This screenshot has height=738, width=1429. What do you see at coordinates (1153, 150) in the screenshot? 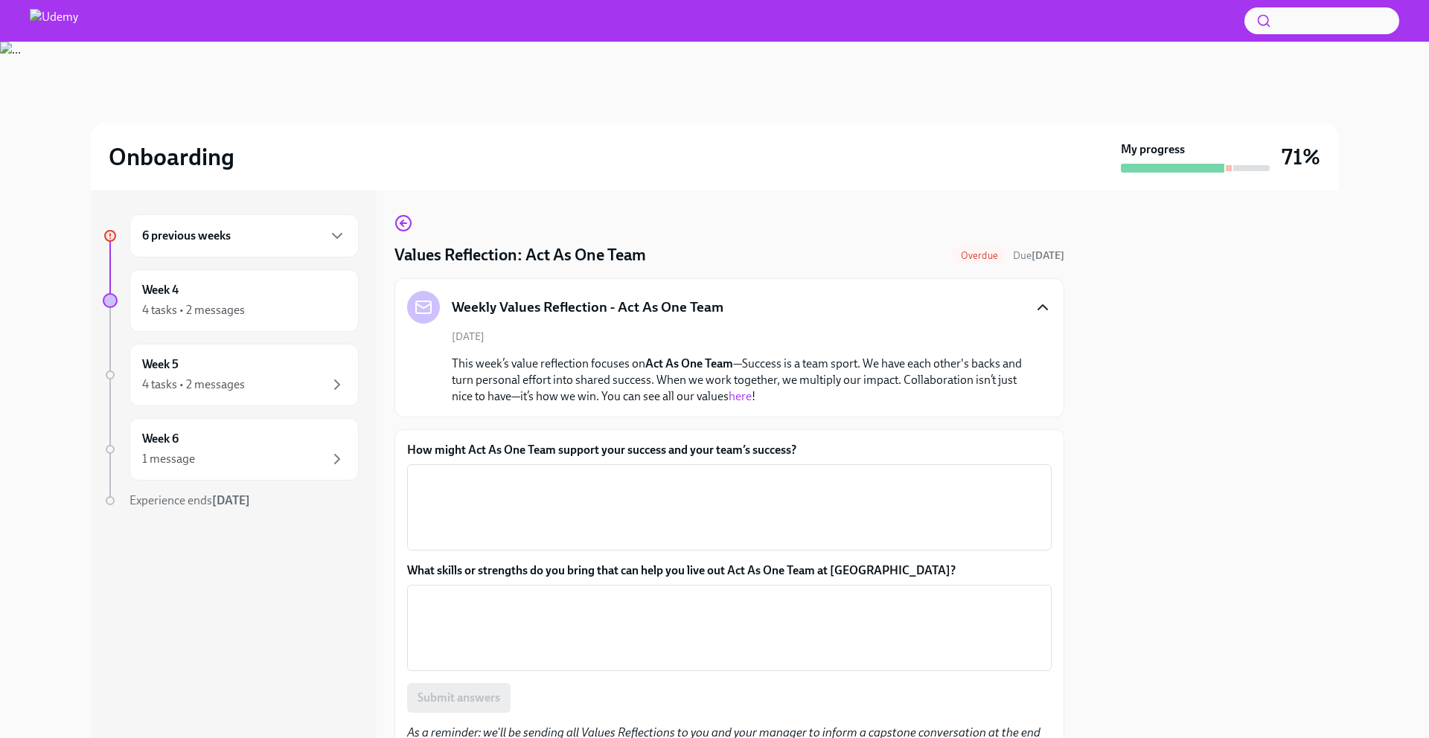
I see `strong: My progress` at bounding box center [1153, 150].